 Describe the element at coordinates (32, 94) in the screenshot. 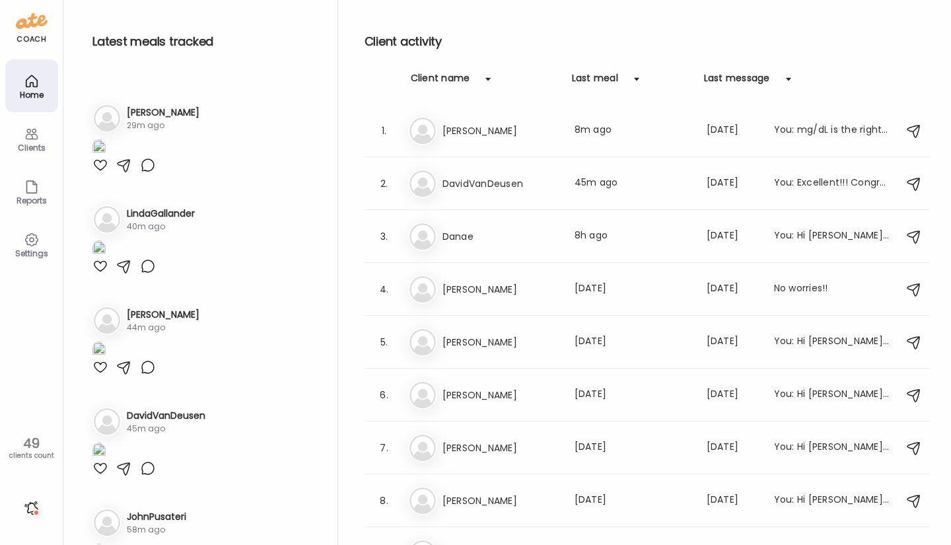

I see `div: Home` at that location.